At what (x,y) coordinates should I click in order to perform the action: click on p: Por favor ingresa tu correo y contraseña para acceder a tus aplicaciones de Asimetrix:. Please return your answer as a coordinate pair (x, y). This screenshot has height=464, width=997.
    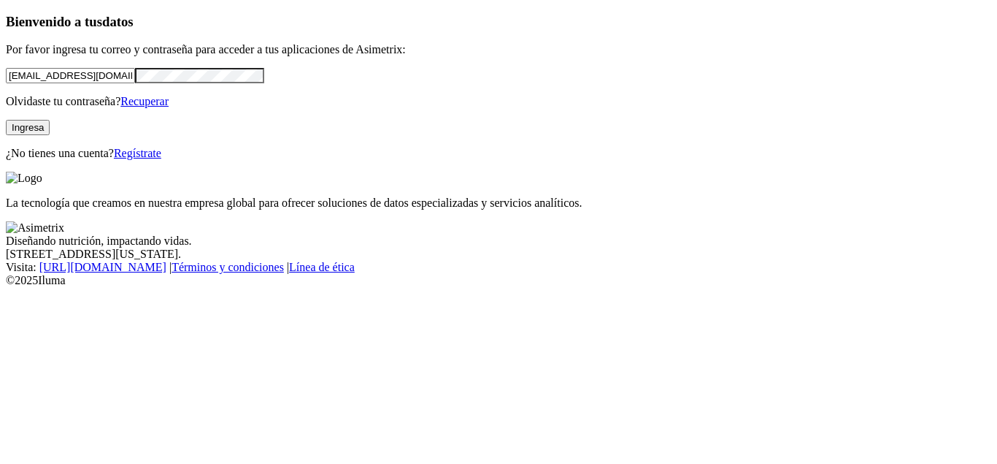
    Looking at the image, I should click on (499, 50).